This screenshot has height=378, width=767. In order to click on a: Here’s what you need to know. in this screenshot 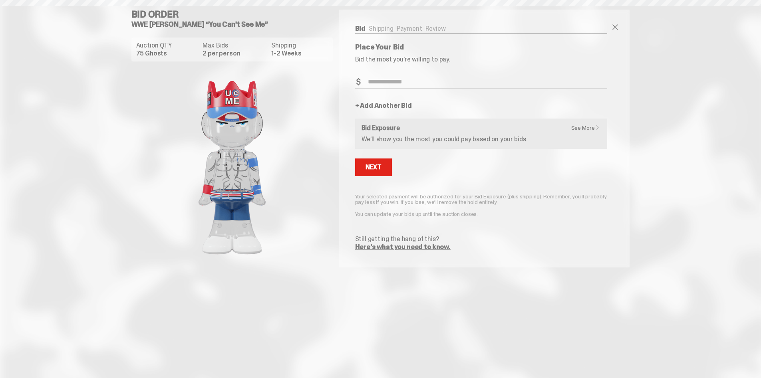, I will do `click(402, 247)`.